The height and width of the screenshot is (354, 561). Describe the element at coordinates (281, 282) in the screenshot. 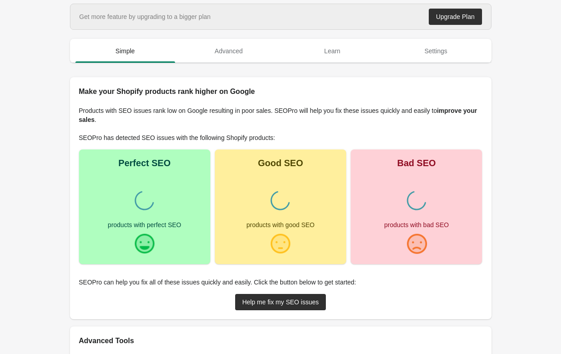

I see `p: SEOPro can help you fix all of these issues quickly and easily. Click the button below to get sta...` at that location.